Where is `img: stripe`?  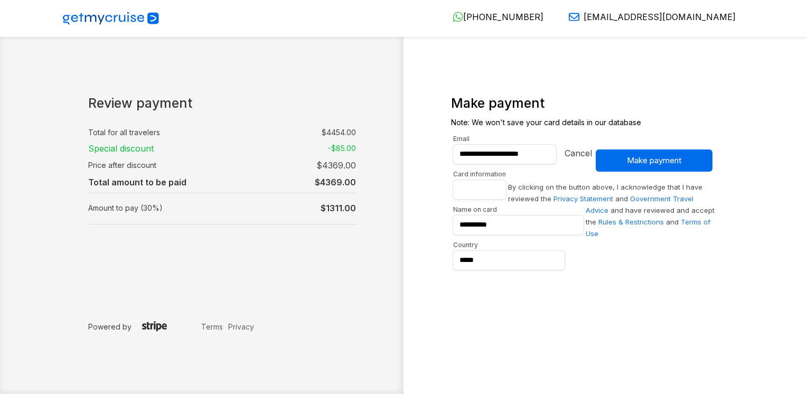
img: stripe is located at coordinates (154, 326).